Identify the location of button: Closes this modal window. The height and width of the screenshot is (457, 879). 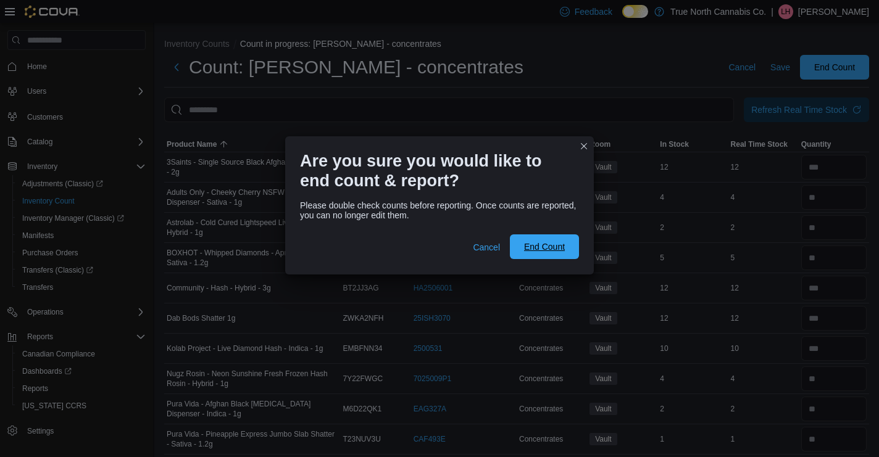
(584, 146).